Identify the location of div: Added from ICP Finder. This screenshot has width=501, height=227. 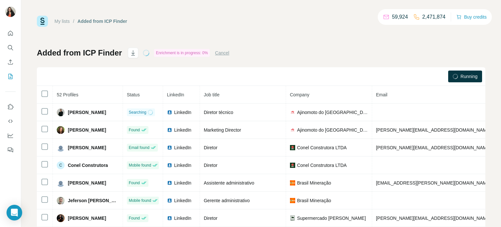
(102, 21).